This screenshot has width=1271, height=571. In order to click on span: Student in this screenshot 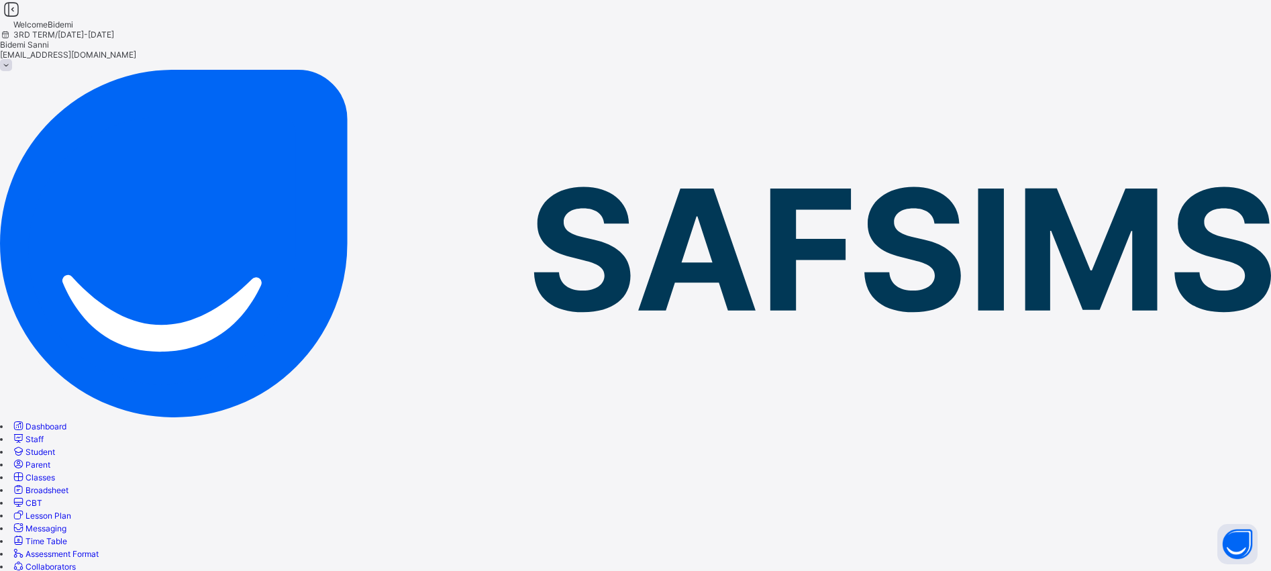, I will do `click(40, 452)`.